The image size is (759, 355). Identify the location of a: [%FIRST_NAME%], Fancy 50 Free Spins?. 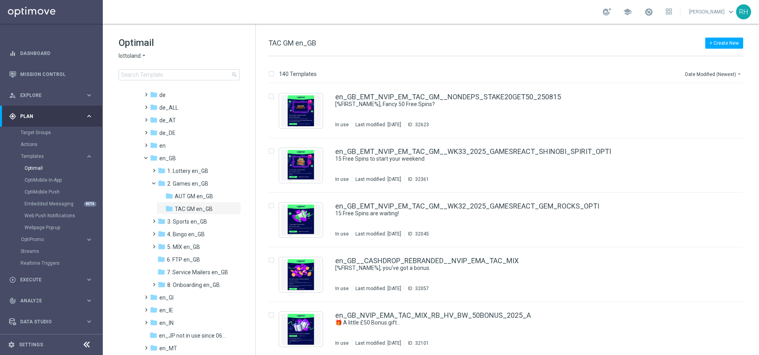
(513, 104).